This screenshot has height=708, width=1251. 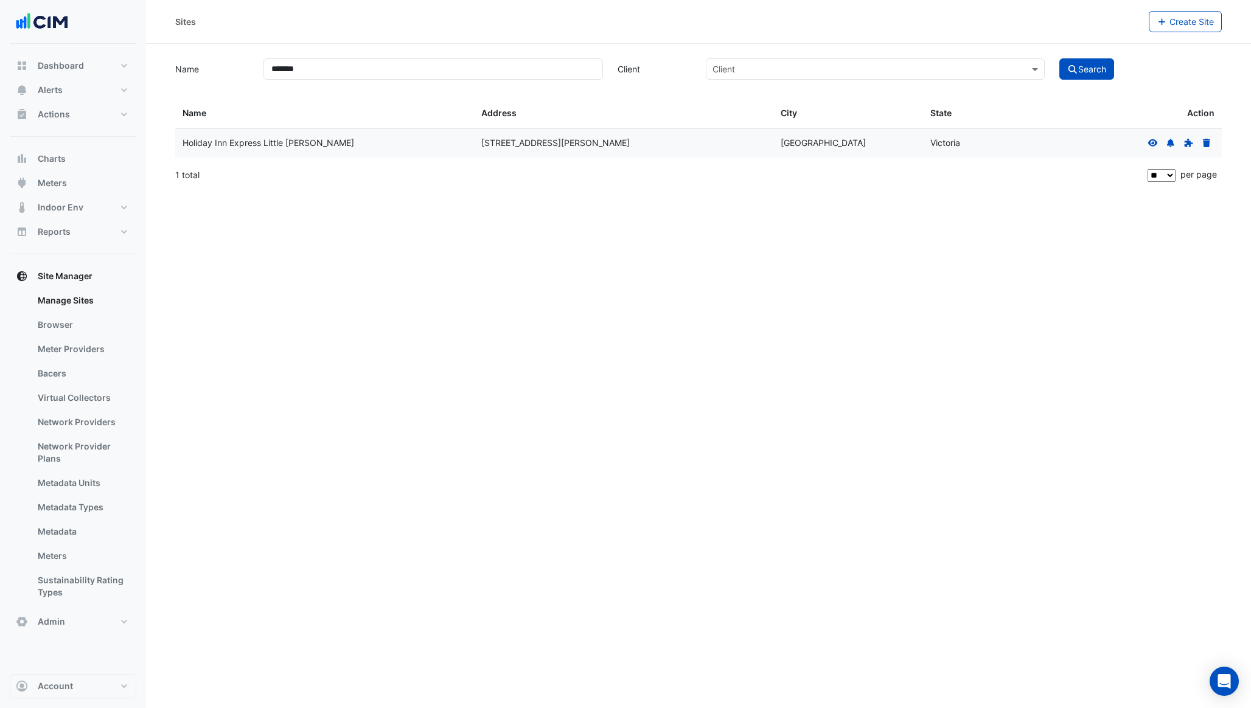 I want to click on span: Dashboard, so click(x=61, y=66).